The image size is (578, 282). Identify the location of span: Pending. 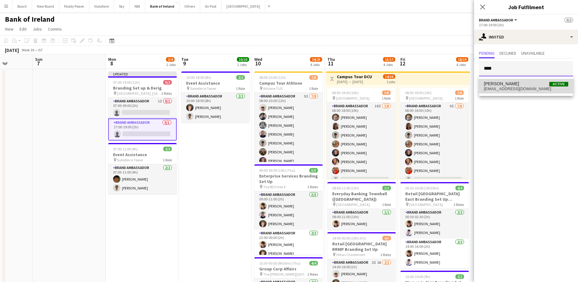
(486, 53).